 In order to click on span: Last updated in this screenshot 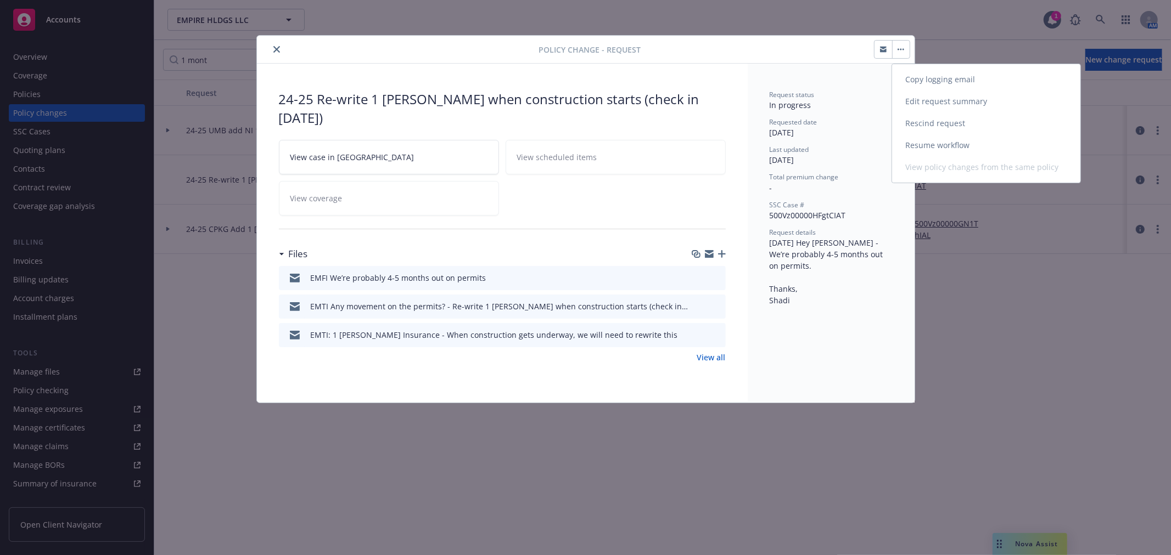, I will do `click(789, 149)`.